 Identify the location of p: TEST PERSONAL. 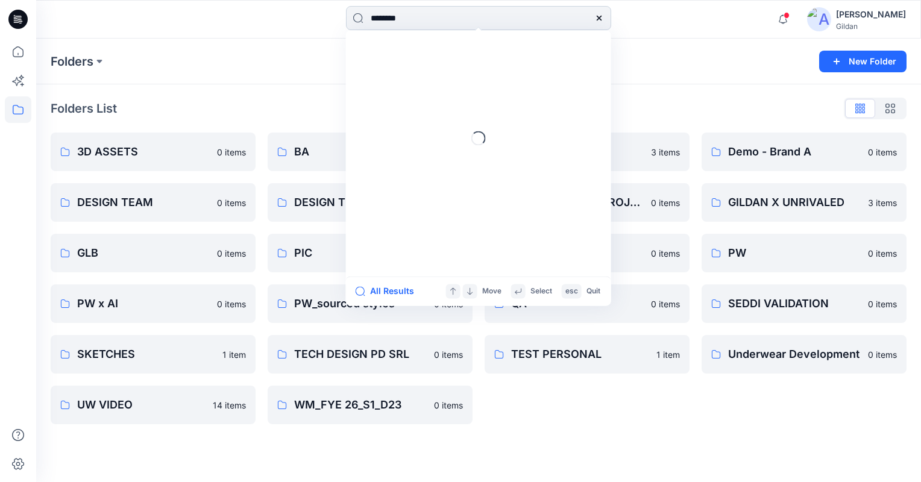
(580, 354).